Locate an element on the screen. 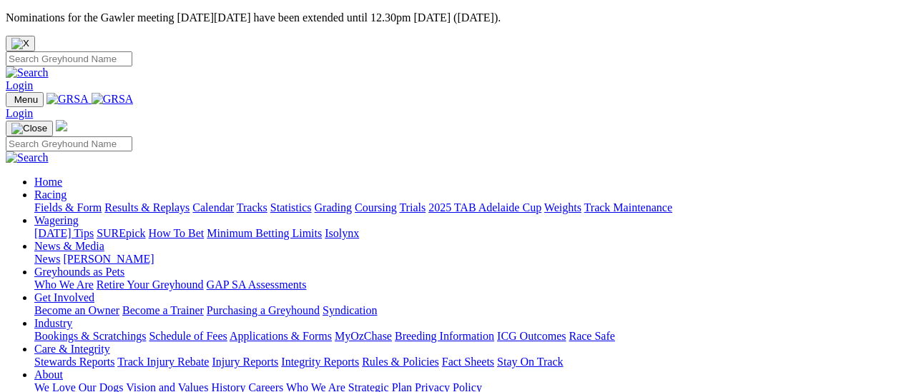  a: Weights is located at coordinates (563, 207).